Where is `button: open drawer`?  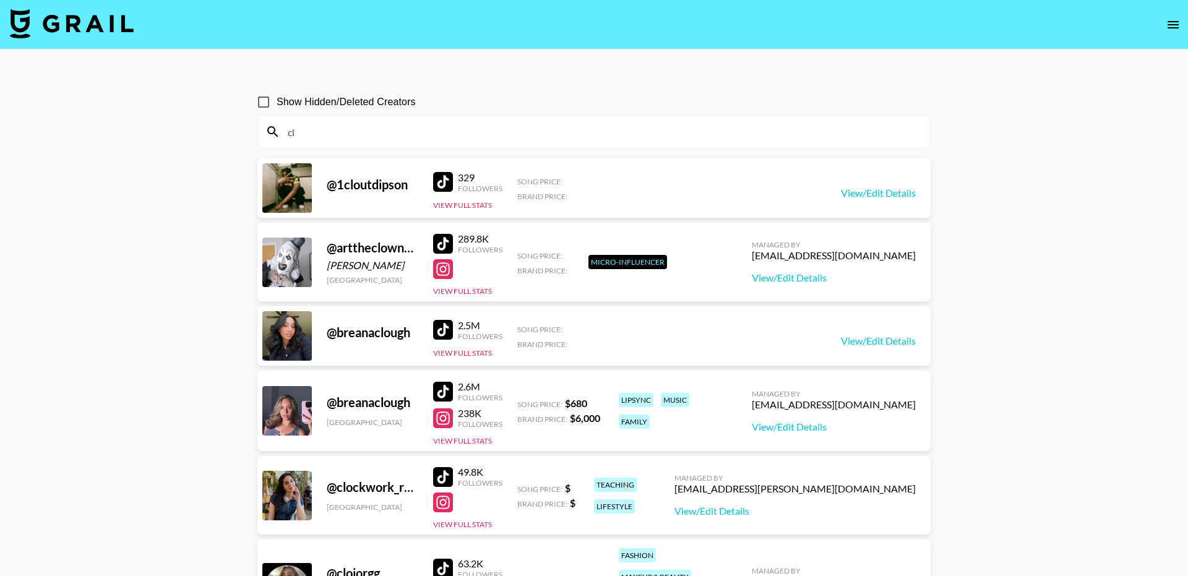 button: open drawer is located at coordinates (1173, 25).